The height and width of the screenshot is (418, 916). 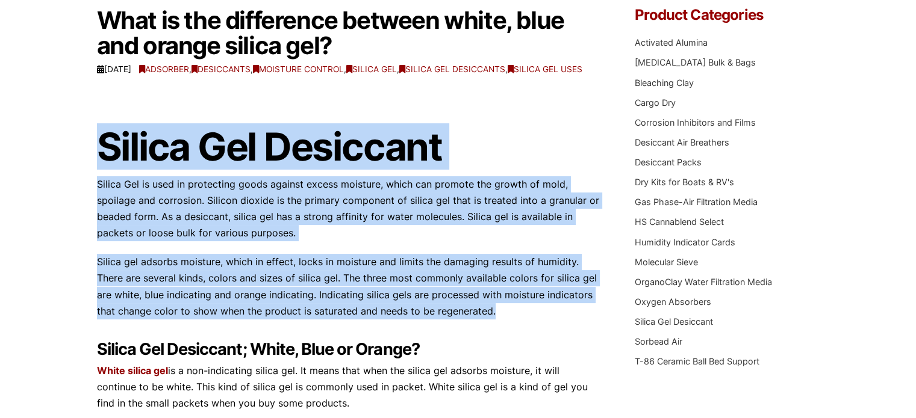 What do you see at coordinates (684, 242) in the screenshot?
I see `a: Humidity Indicator Cards` at bounding box center [684, 242].